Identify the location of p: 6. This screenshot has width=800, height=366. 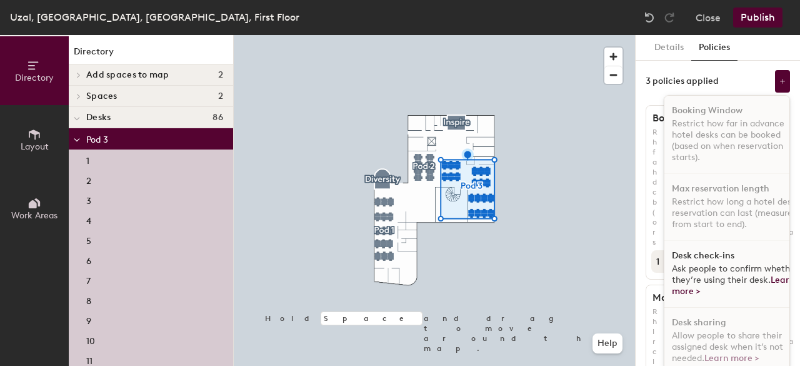
(89, 259).